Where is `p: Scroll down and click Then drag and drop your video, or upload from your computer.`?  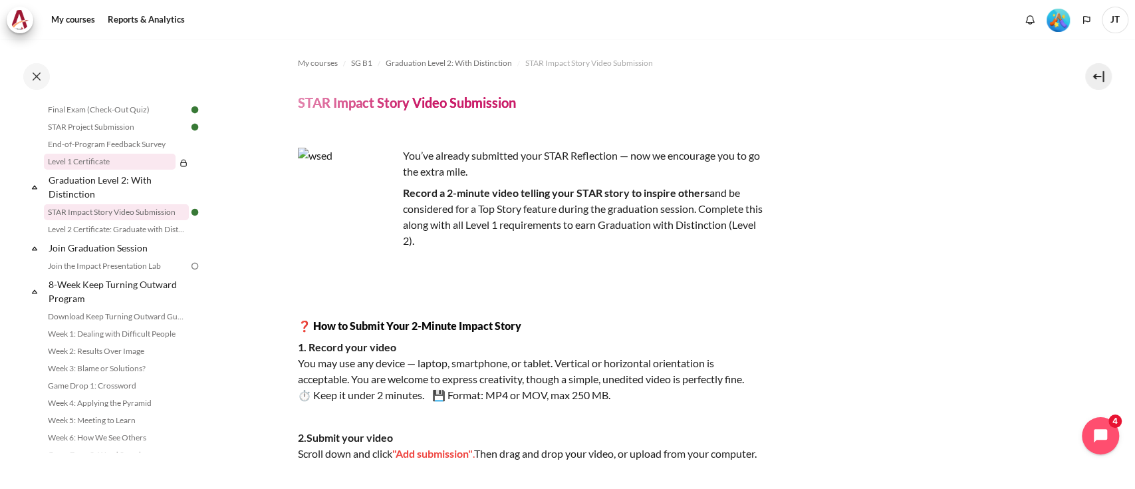
p: Scroll down and click Then drag and drop your video, or upload from your computer. is located at coordinates (531, 446).